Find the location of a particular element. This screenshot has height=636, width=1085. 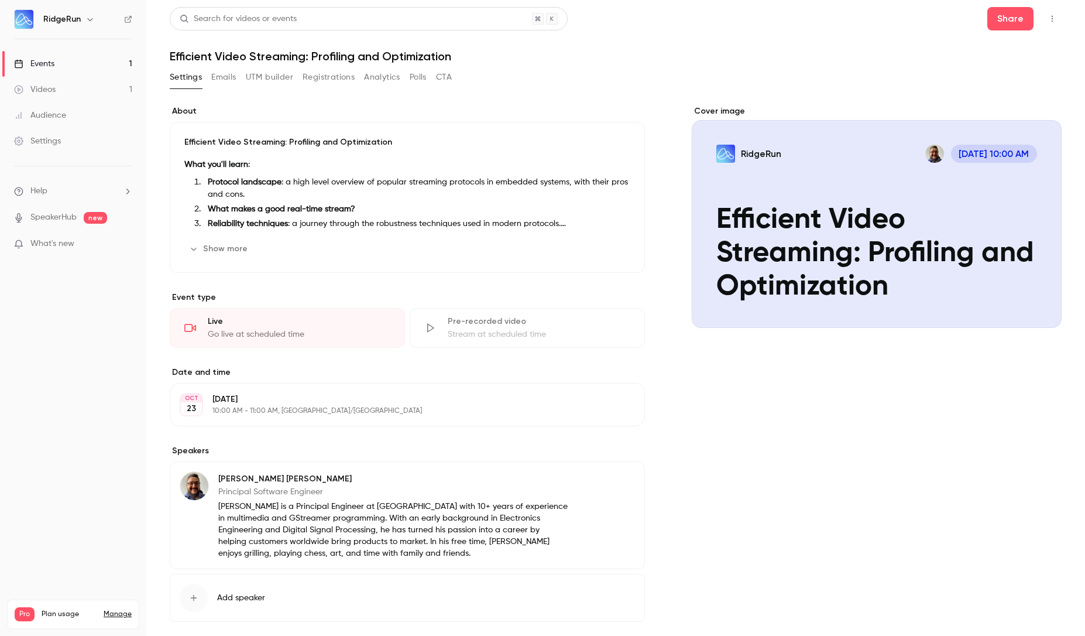

a: Manage is located at coordinates (118, 614).